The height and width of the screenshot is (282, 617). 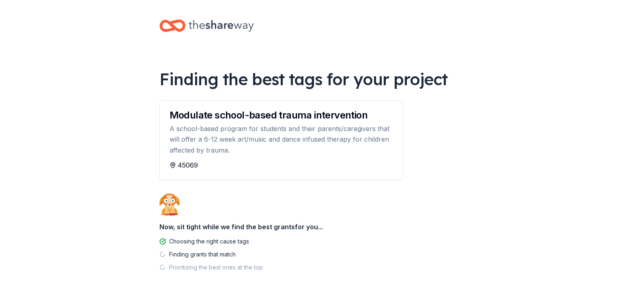 What do you see at coordinates (281, 115) in the screenshot?
I see `div: Modulate school-based trauma intervention` at bounding box center [281, 115].